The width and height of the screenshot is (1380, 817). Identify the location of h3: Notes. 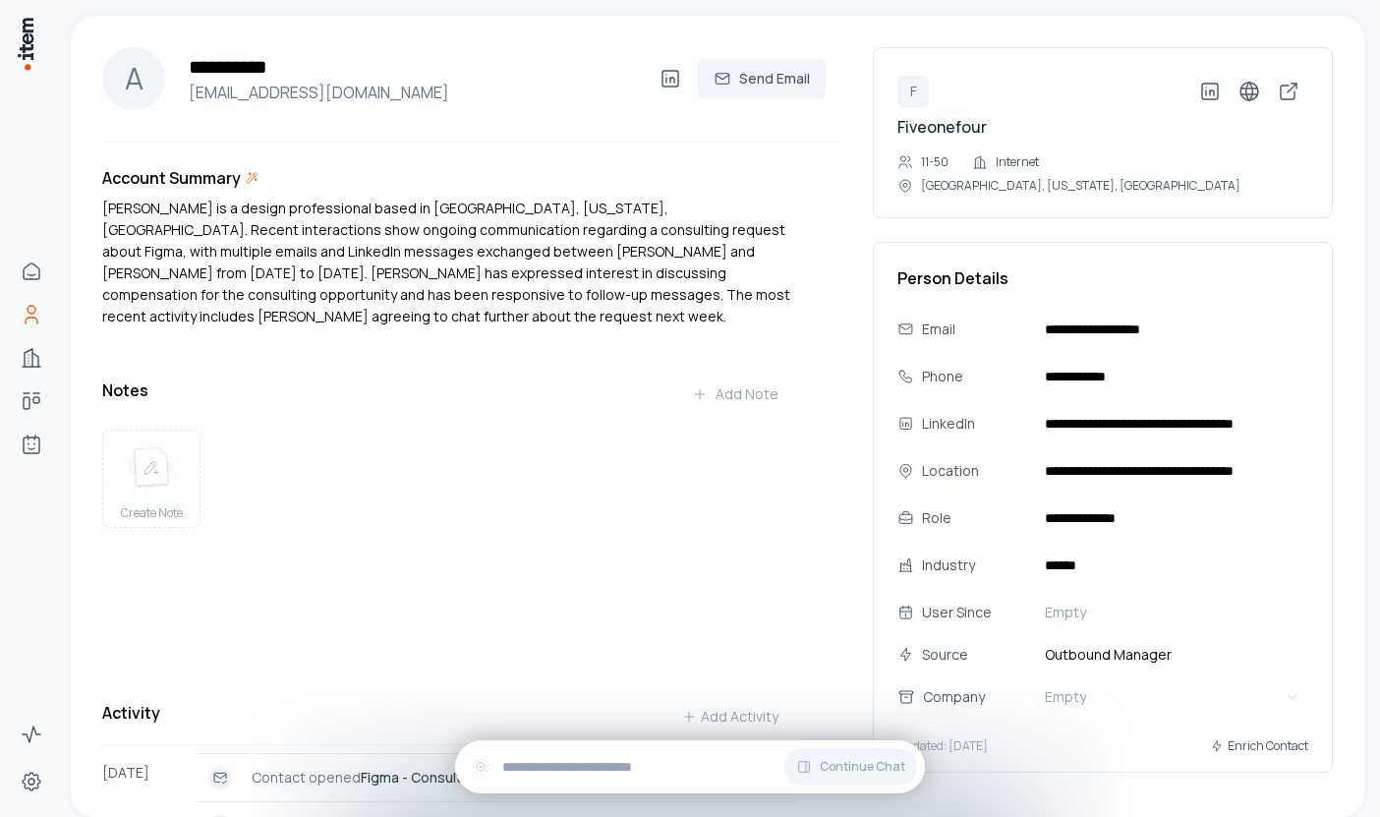
(125, 390).